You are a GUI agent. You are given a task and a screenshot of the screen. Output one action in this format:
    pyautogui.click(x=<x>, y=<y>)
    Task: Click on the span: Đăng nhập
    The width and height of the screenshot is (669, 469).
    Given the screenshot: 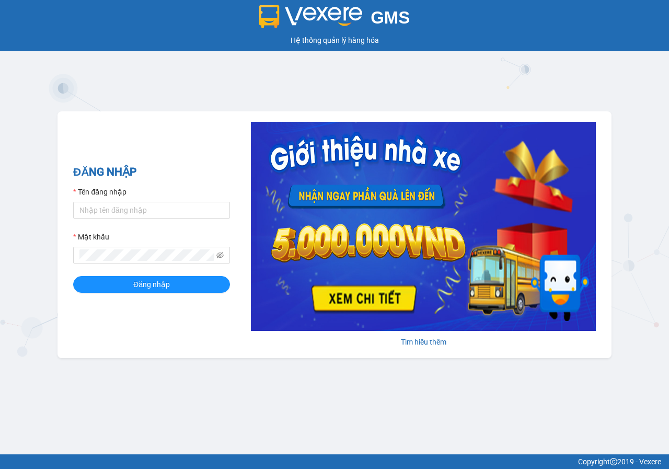 What is the action you would take?
    pyautogui.click(x=152, y=284)
    